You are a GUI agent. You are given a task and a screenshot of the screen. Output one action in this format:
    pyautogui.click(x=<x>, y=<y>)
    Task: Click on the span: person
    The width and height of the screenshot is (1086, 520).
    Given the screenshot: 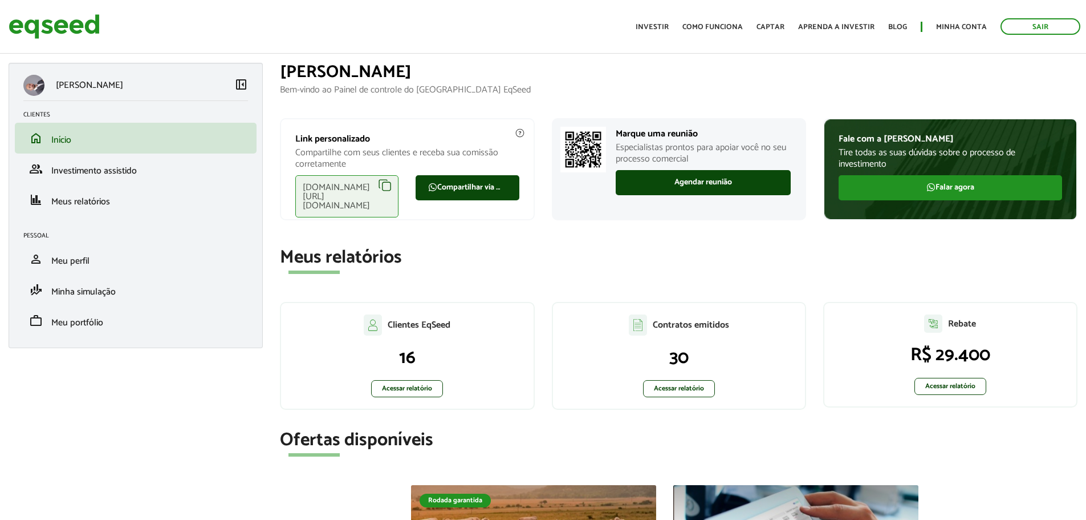 What is the action you would take?
    pyautogui.click(x=36, y=259)
    